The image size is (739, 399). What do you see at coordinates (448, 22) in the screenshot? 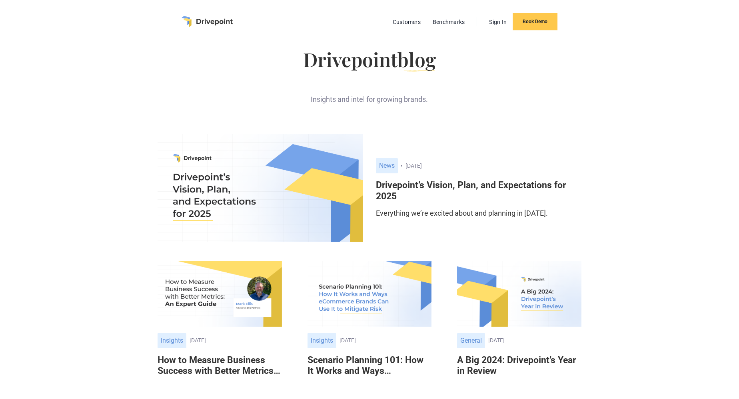
I see `a: Benchmarks` at bounding box center [448, 22].